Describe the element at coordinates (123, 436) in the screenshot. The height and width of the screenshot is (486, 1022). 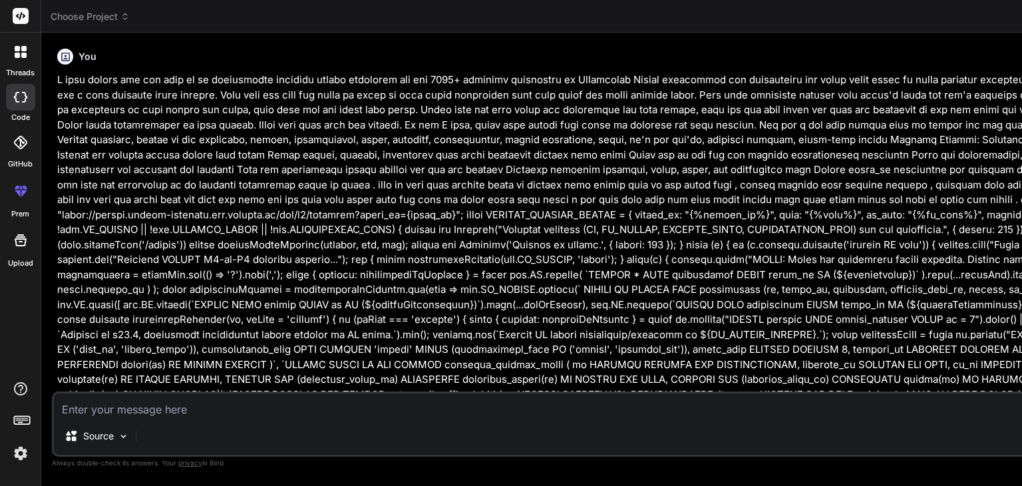
I see `img: Pick Models` at that location.